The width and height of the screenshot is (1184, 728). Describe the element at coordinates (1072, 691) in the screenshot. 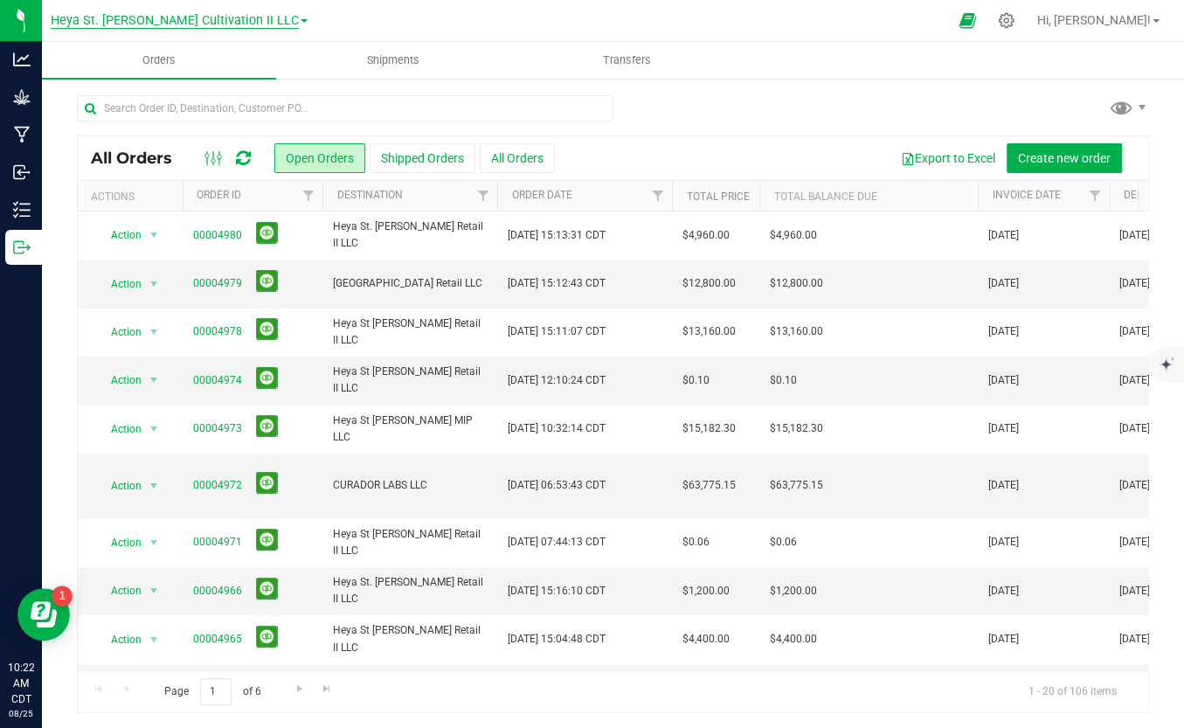

I see `span: 1 - 20 of 106 items` at that location.